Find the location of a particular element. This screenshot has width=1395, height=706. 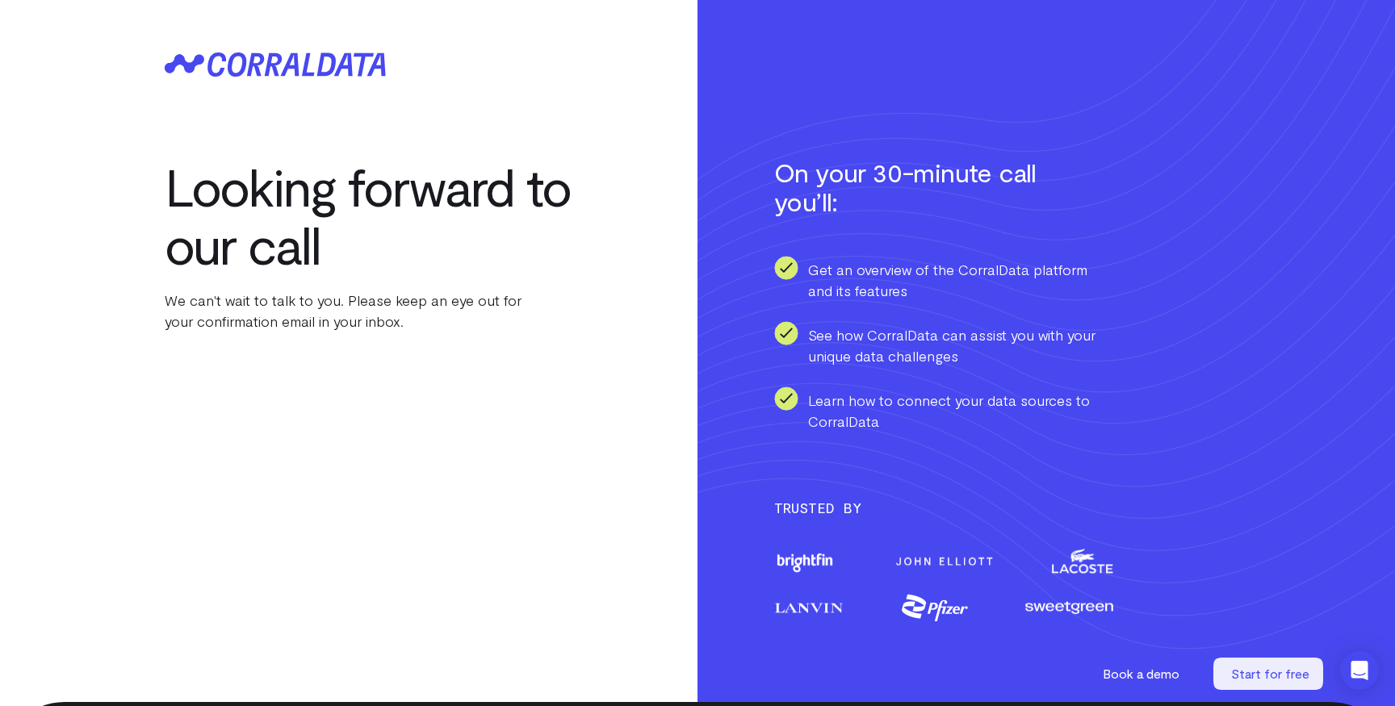

h1: Looking forward to our call is located at coordinates (375, 216).